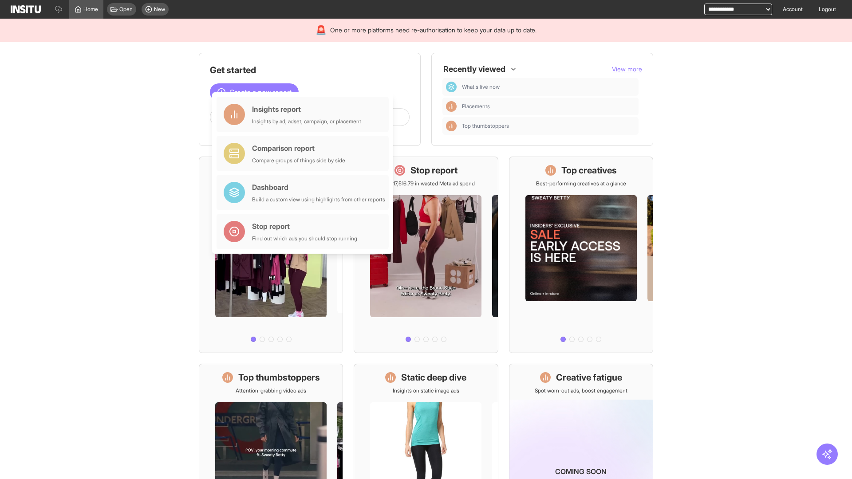 This screenshot has height=479, width=852. I want to click on div: Insights report, so click(306, 109).